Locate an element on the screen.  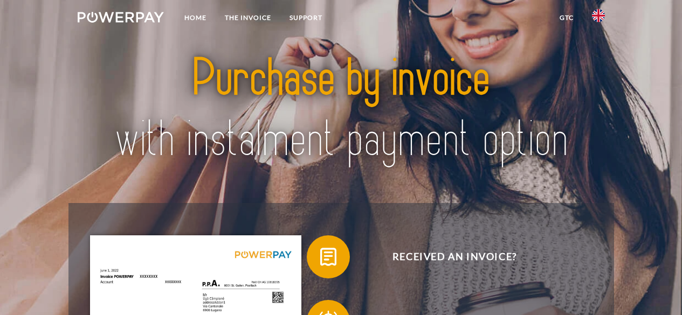
span: Received an invoice? is located at coordinates (455, 257).